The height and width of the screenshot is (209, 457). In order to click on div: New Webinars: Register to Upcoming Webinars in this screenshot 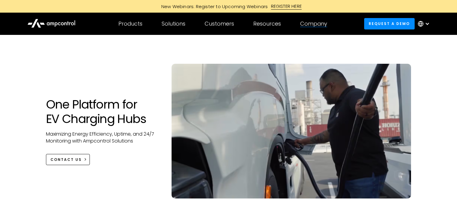, I will do `click(213, 6)`.